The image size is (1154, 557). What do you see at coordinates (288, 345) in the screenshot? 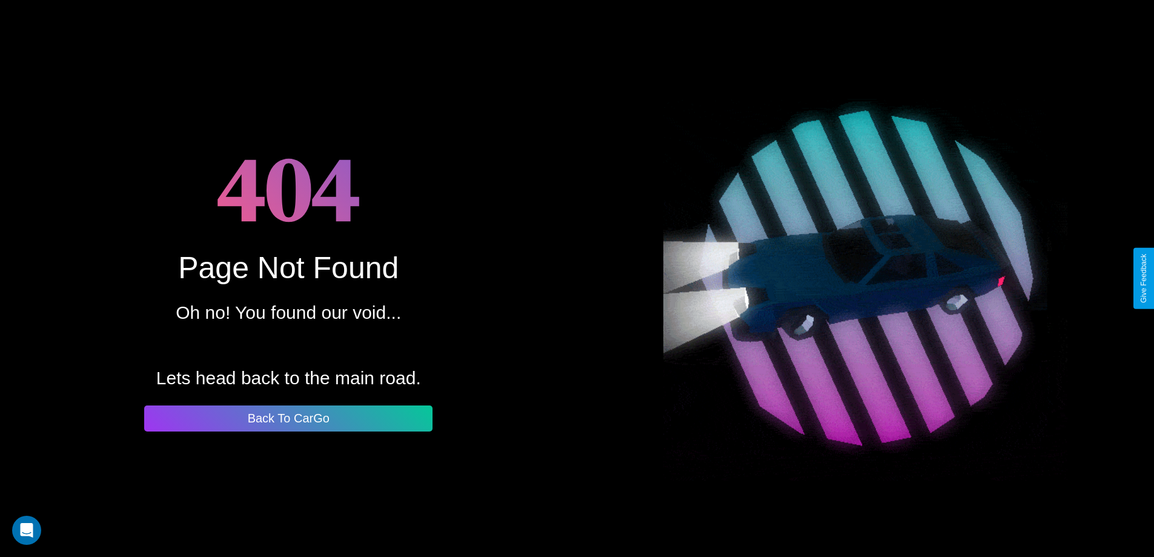
I see `p: Oh no! You found our void... Lets head back to the main road.` at bounding box center [288, 345].